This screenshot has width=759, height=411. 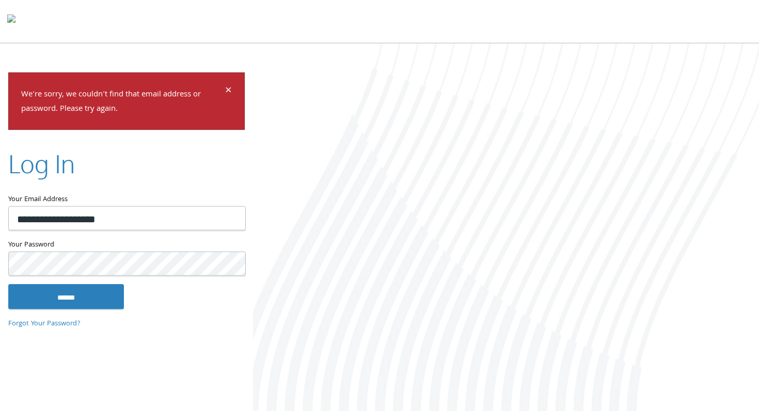 I want to click on p: We're sorry, we couldn't find that email address or password. Please try again., so click(x=122, y=102).